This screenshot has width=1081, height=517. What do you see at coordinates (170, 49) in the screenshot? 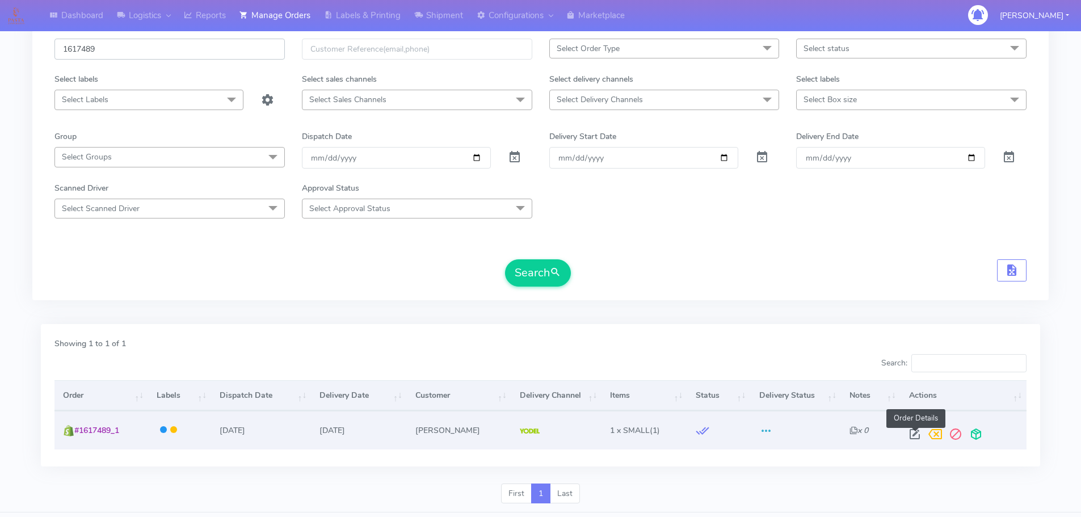
I see `input: Order Id` at bounding box center [170, 49].